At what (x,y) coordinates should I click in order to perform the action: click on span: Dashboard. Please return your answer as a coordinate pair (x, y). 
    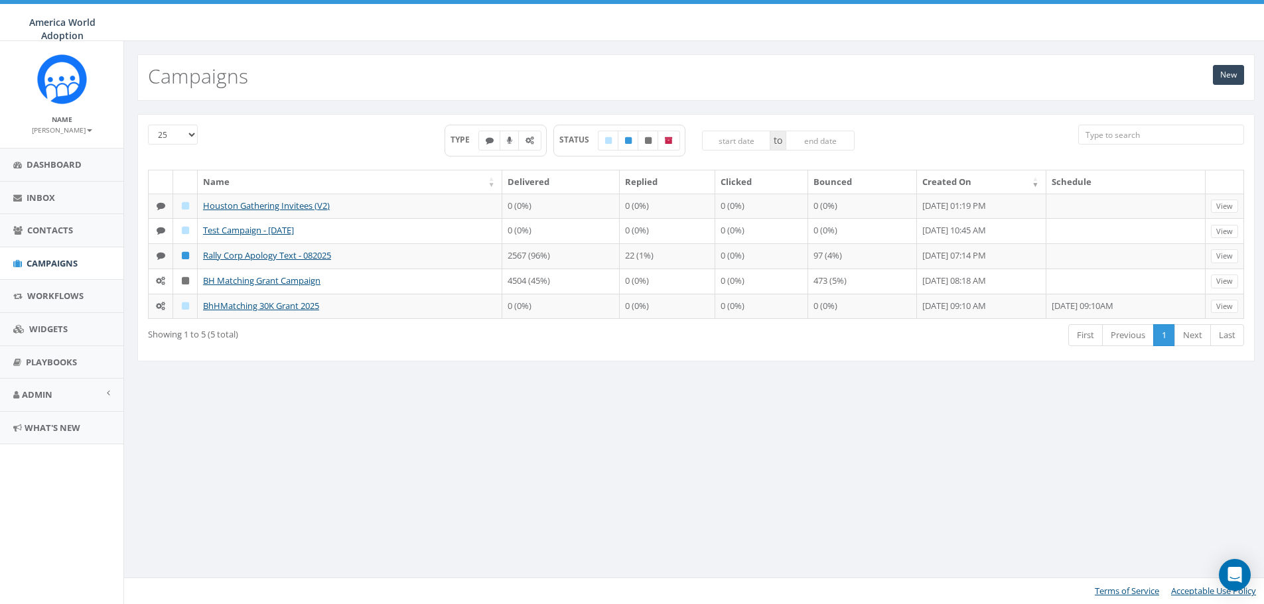
    Looking at the image, I should click on (54, 165).